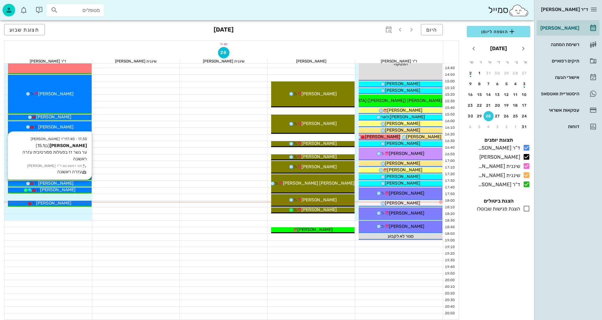  I want to click on button: 26, so click(507, 116).